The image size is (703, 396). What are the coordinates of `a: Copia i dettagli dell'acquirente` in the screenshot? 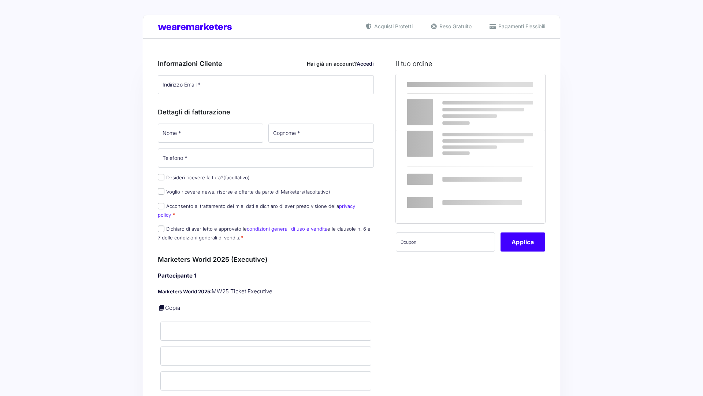 It's located at (162, 307).